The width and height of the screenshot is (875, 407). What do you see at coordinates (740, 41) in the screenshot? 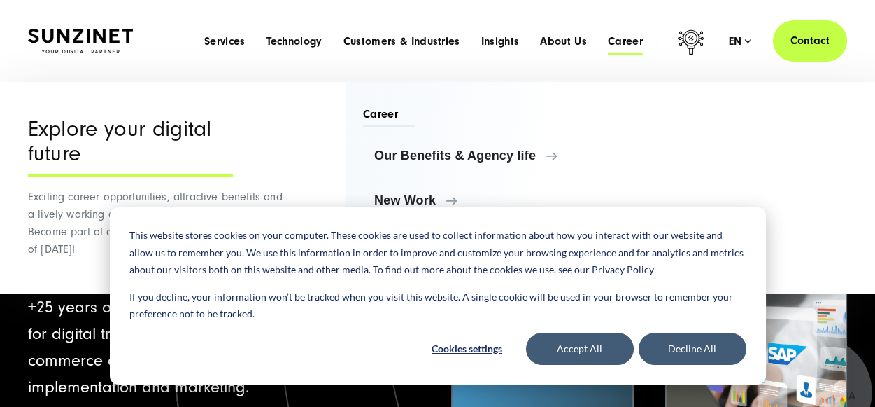
I see `div: en` at bounding box center [740, 41].